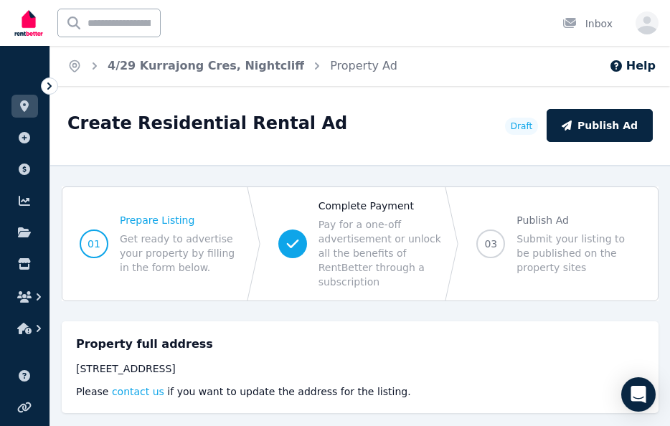  I want to click on span: 03, so click(491, 244).